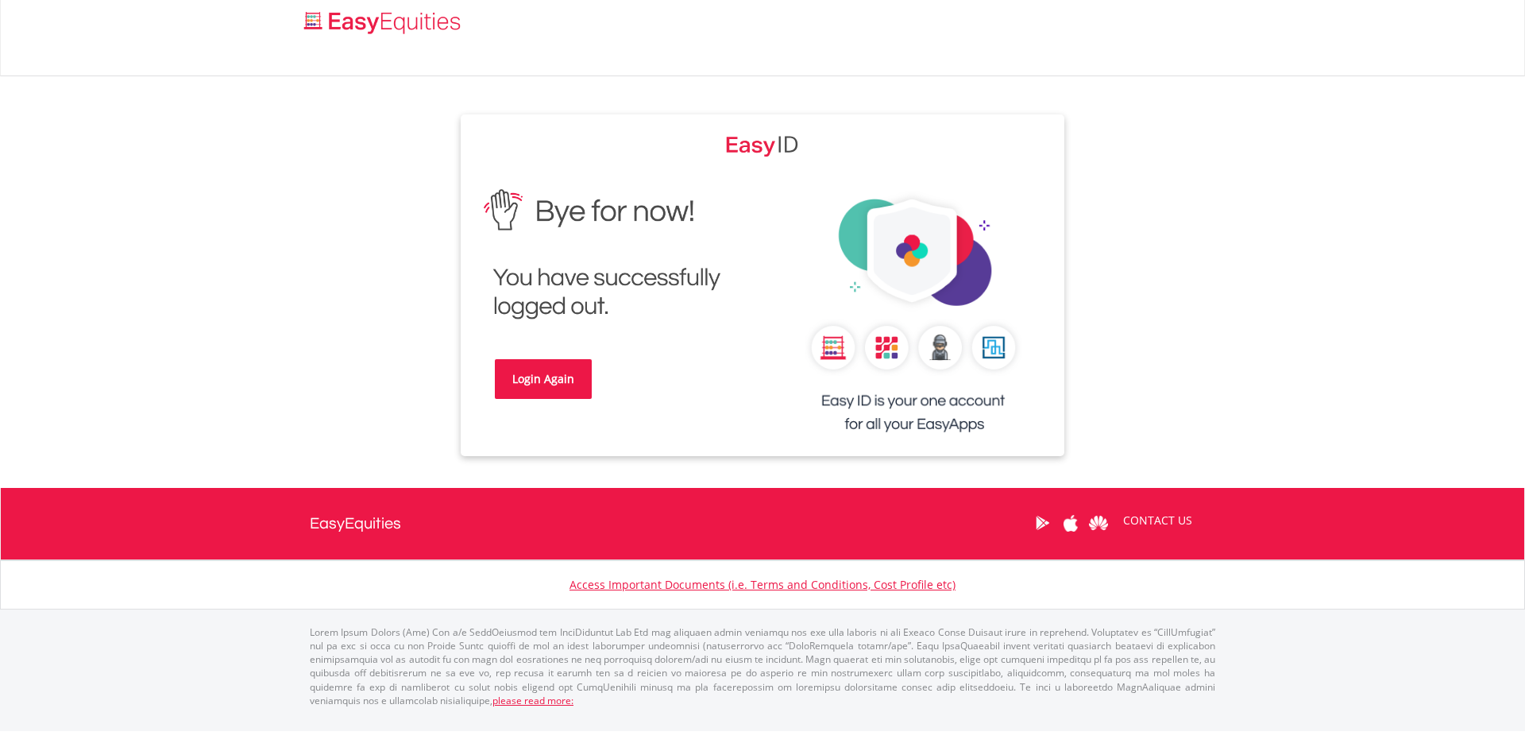  What do you see at coordinates (533, 700) in the screenshot?
I see `a: please read more:` at bounding box center [533, 700].